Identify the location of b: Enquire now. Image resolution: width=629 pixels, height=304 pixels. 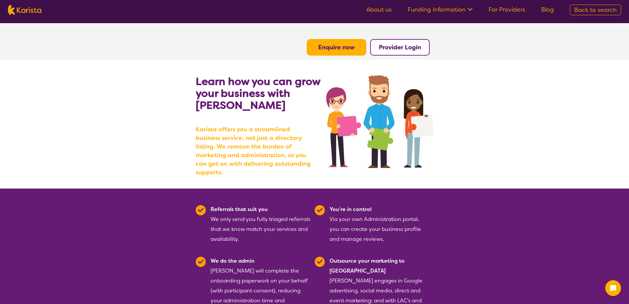
(337, 47).